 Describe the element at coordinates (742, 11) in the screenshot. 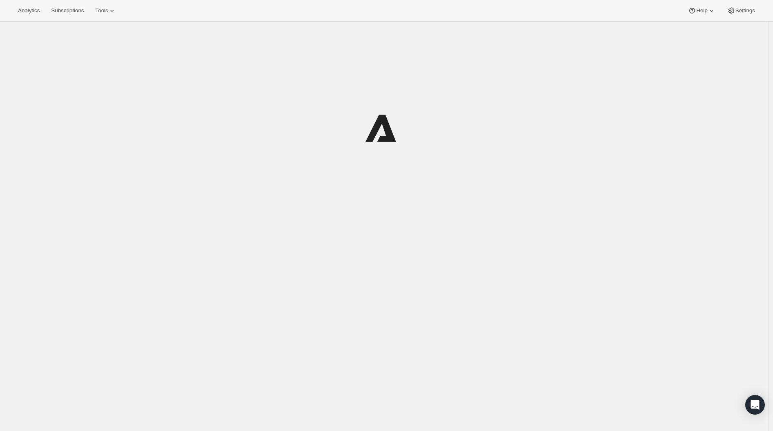

I see `button: Settings` at that location.